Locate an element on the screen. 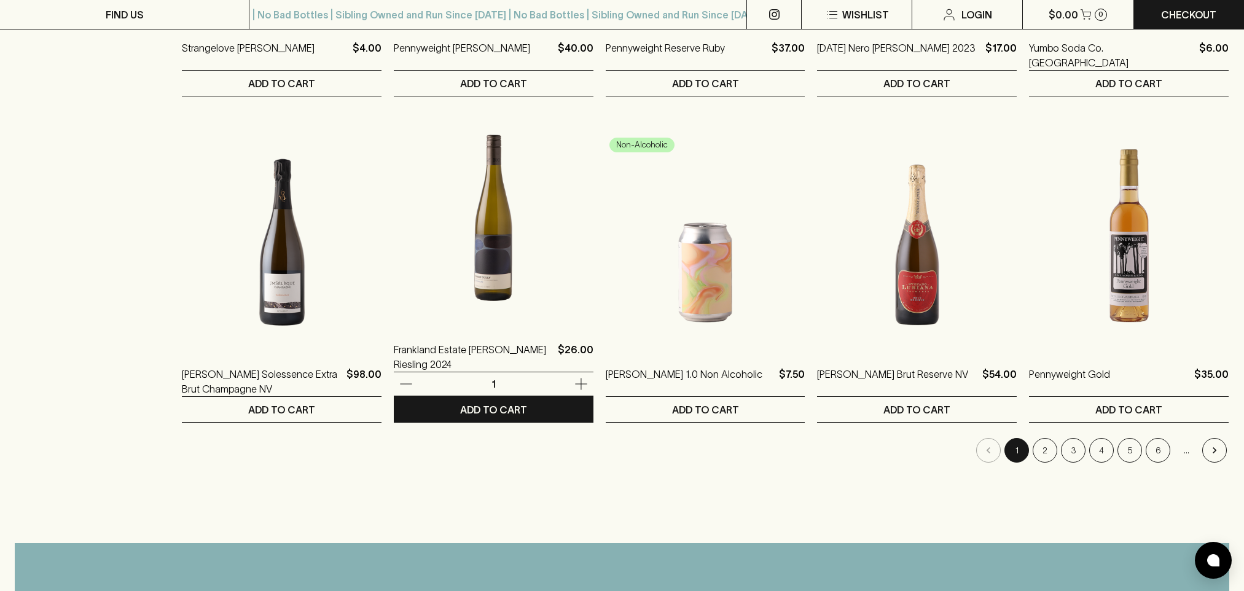 The width and height of the screenshot is (1244, 591). p: Checkout is located at coordinates (1189, 15).